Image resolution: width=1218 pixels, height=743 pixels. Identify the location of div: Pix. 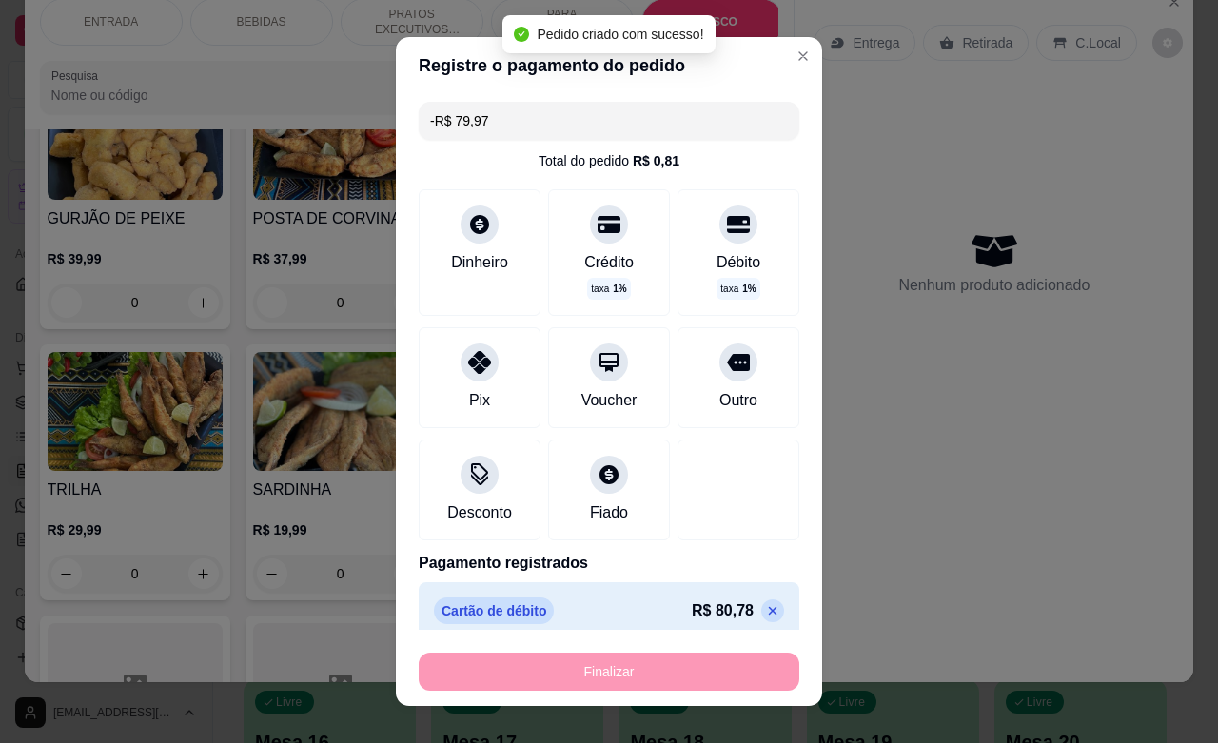
(480, 401).